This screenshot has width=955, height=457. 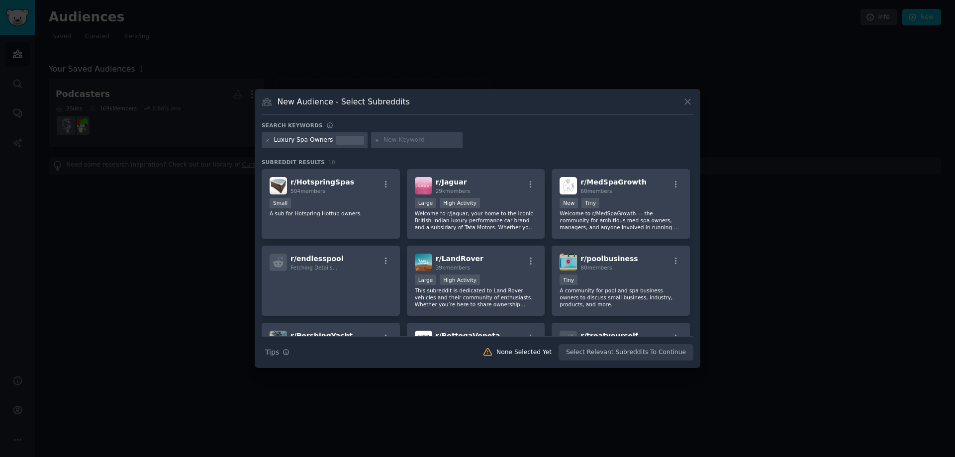 What do you see at coordinates (314, 267) in the screenshot?
I see `span: Fetching Details...` at bounding box center [314, 267].